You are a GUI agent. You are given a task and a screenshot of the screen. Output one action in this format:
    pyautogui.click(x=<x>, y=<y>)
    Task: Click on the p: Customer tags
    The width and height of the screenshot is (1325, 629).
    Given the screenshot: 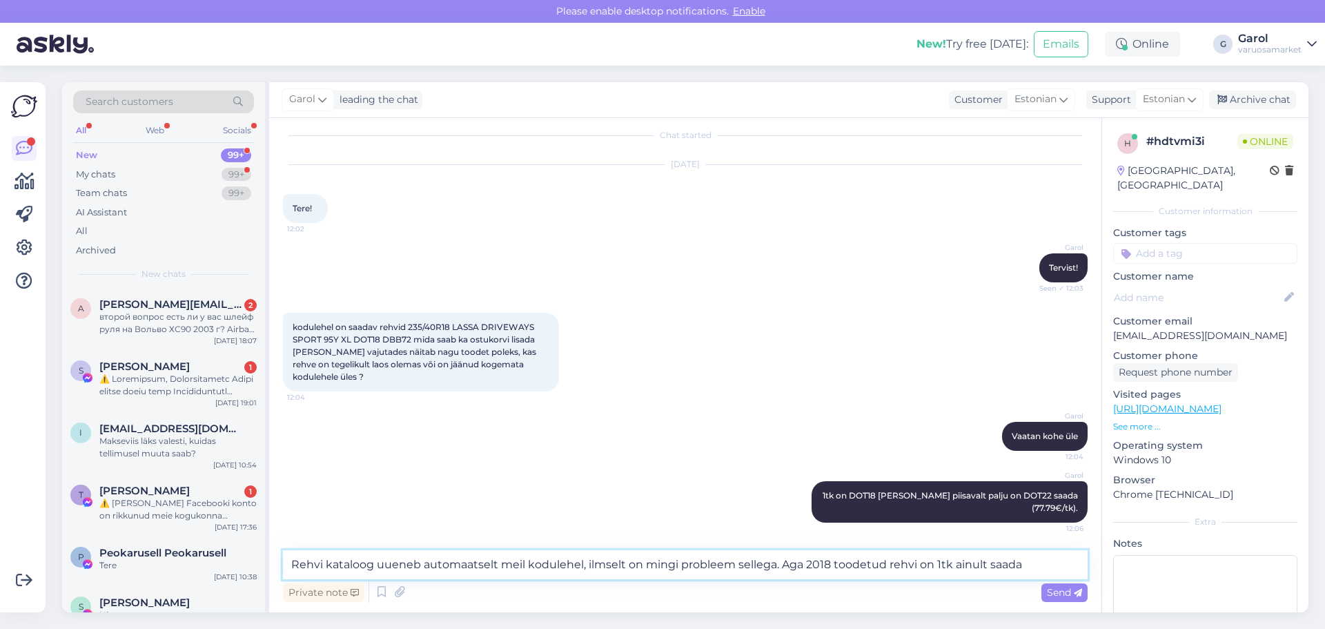 What is the action you would take?
    pyautogui.click(x=1205, y=233)
    